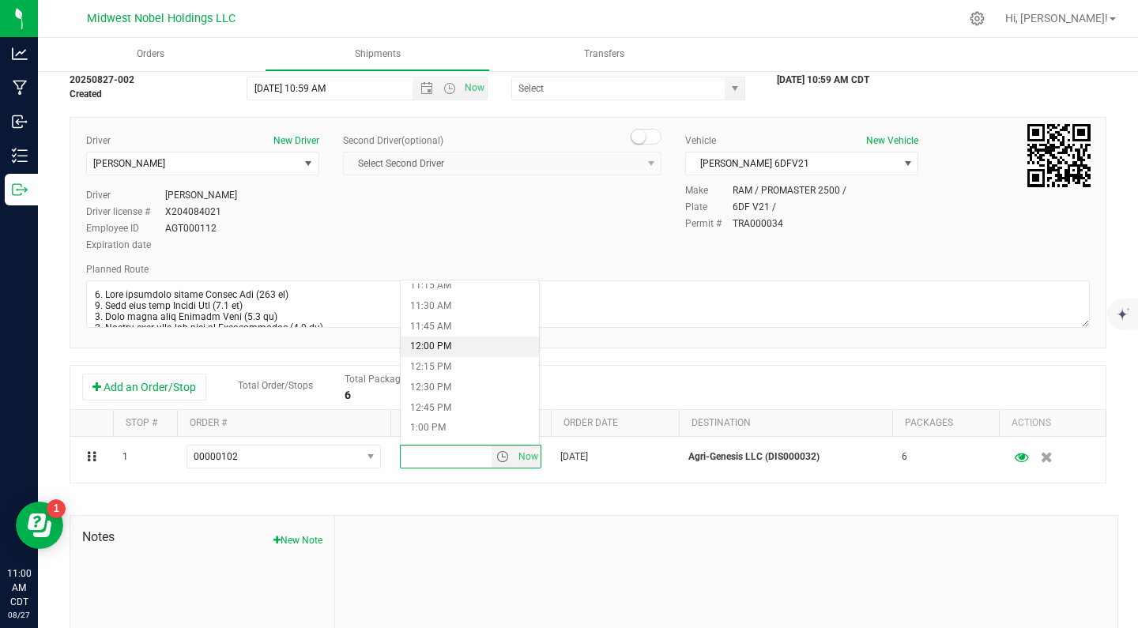  What do you see at coordinates (422, 141) in the screenshot?
I see `span: (optional)` at bounding box center [422, 141].